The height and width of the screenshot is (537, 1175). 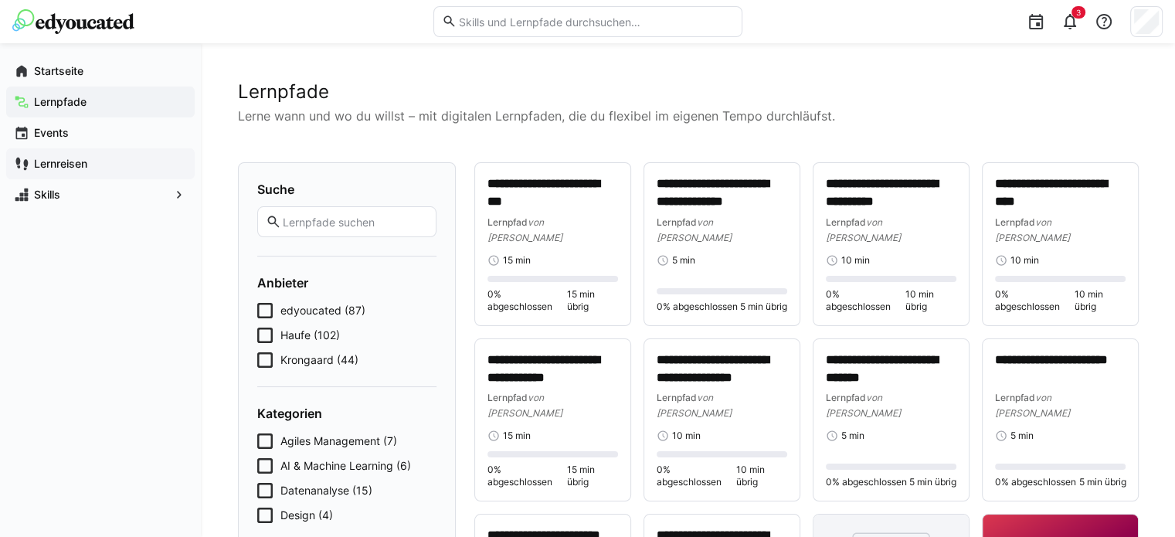 What do you see at coordinates (1079, 12) in the screenshot?
I see `span: 3` at bounding box center [1079, 12].